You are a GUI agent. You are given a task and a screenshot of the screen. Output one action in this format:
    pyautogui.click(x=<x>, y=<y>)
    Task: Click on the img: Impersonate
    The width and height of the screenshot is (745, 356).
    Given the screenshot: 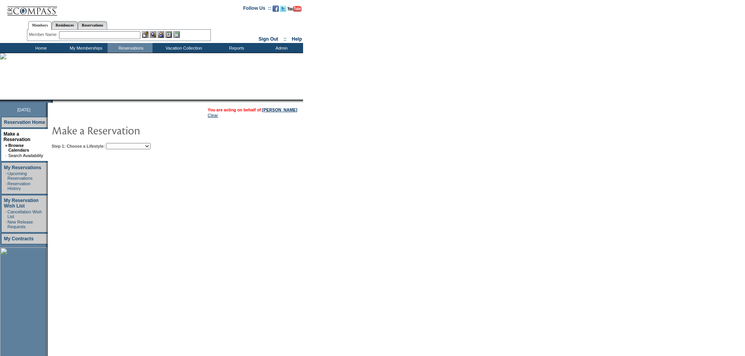 What is the action you would take?
    pyautogui.click(x=161, y=34)
    